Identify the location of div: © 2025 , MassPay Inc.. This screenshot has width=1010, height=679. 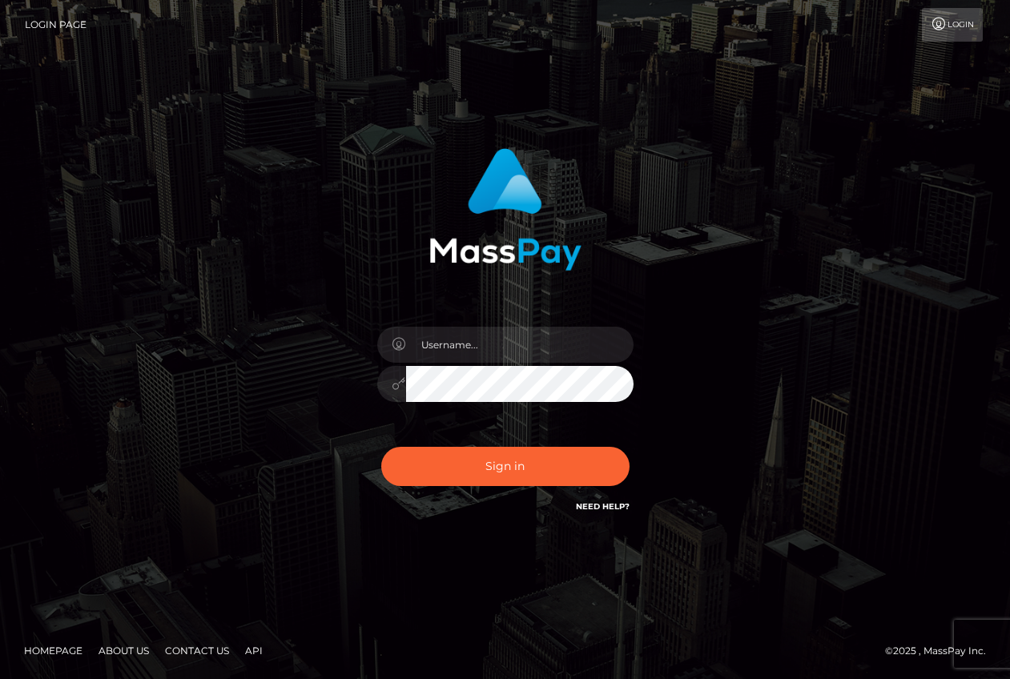
(941, 651).